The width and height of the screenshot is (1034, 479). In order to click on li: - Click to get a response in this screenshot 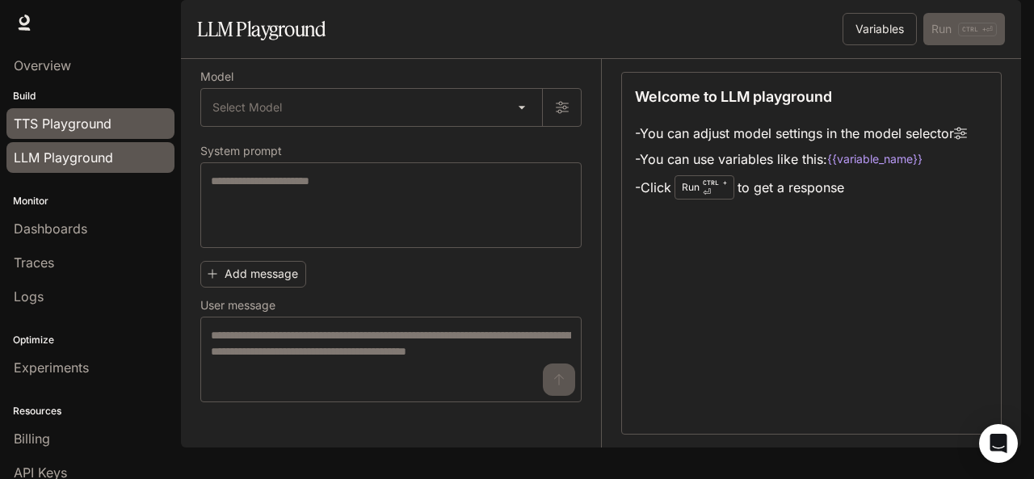, I will do `click(800, 187)`.